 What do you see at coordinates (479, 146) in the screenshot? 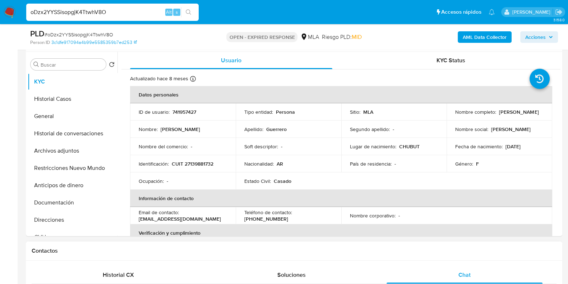
I see `p: Fecha de nacimiento :` at bounding box center [479, 146].